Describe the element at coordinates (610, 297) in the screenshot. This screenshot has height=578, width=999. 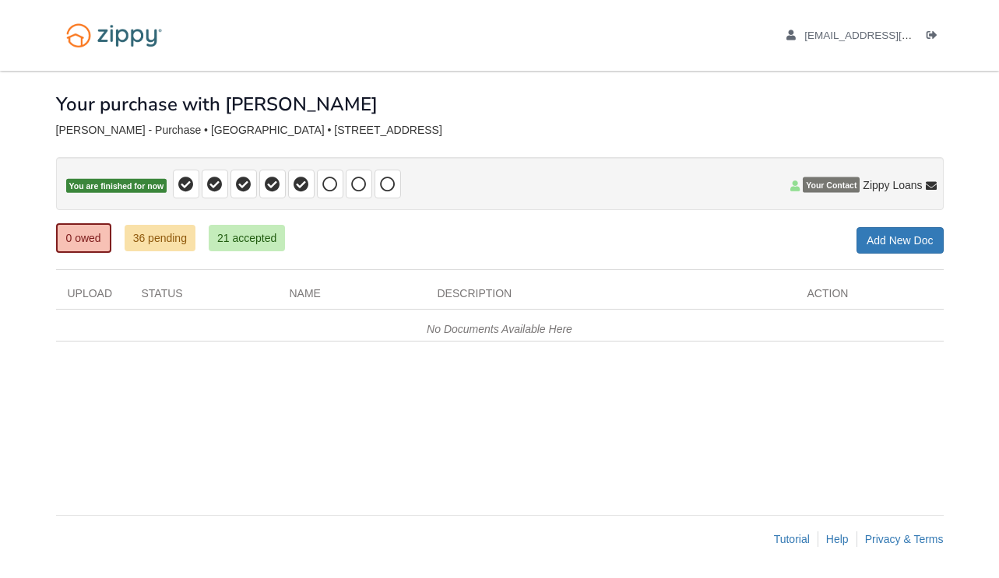
I see `div: Description` at that location.